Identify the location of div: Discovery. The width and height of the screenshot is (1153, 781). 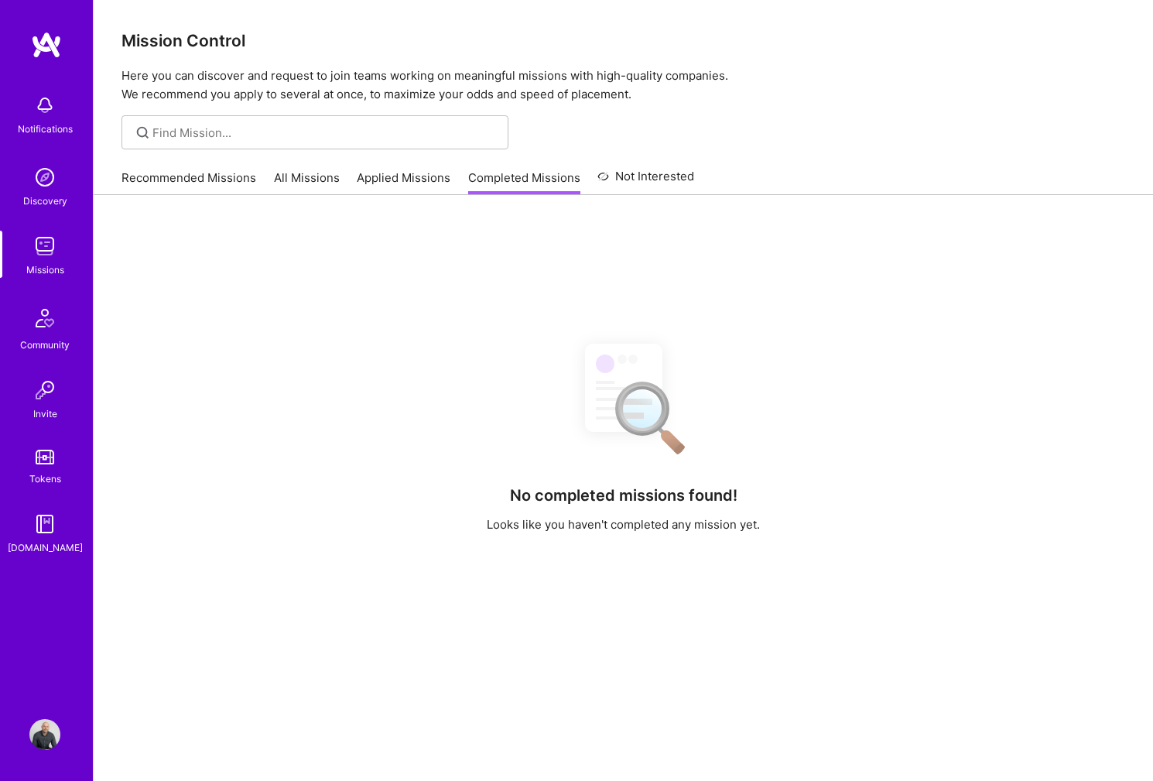
(45, 200).